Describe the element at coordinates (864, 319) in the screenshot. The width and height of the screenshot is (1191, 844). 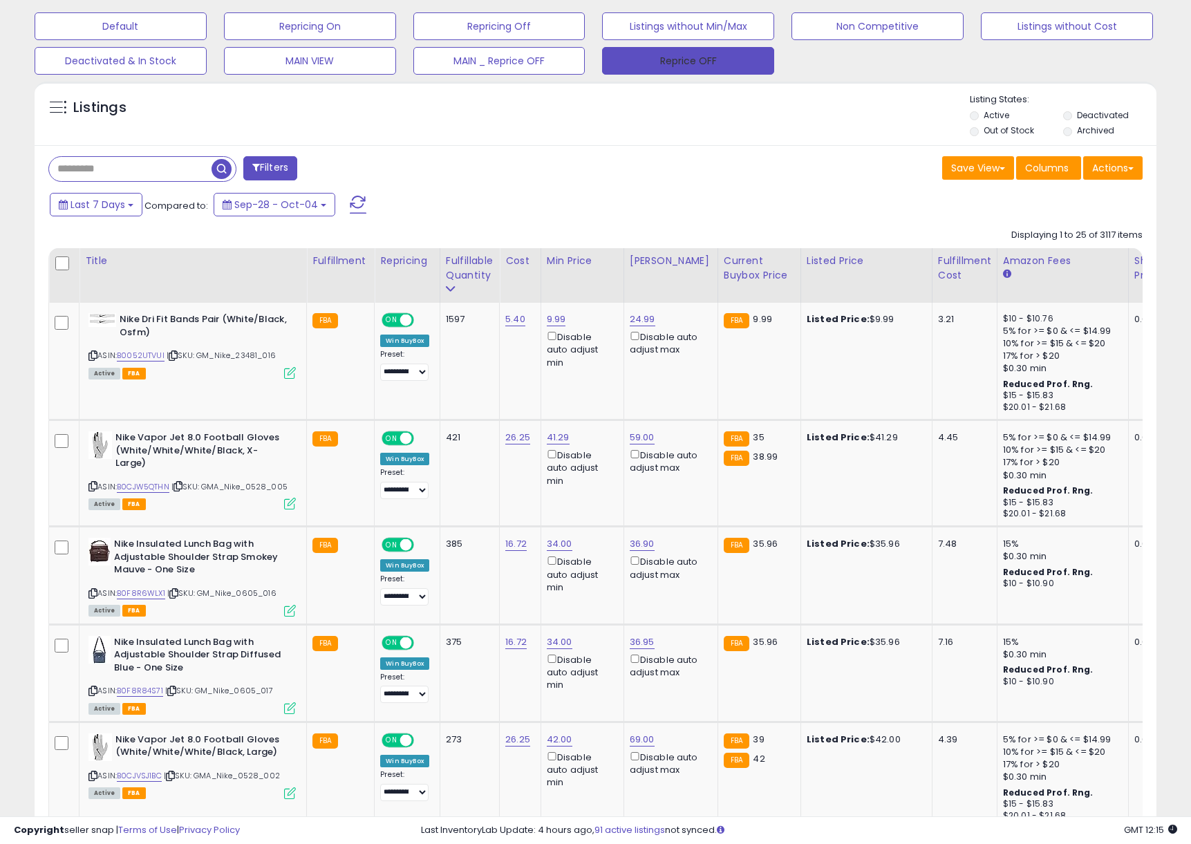
I see `div: $9.99` at that location.